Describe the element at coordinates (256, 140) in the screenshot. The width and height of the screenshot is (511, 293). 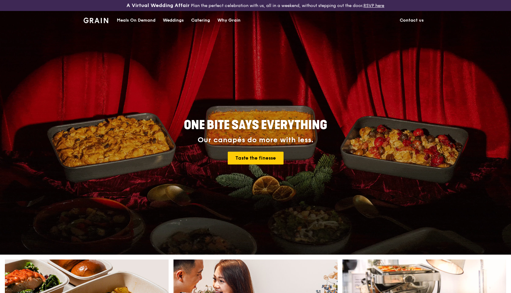
I see `div: Our canapés do more with less.` at that location.